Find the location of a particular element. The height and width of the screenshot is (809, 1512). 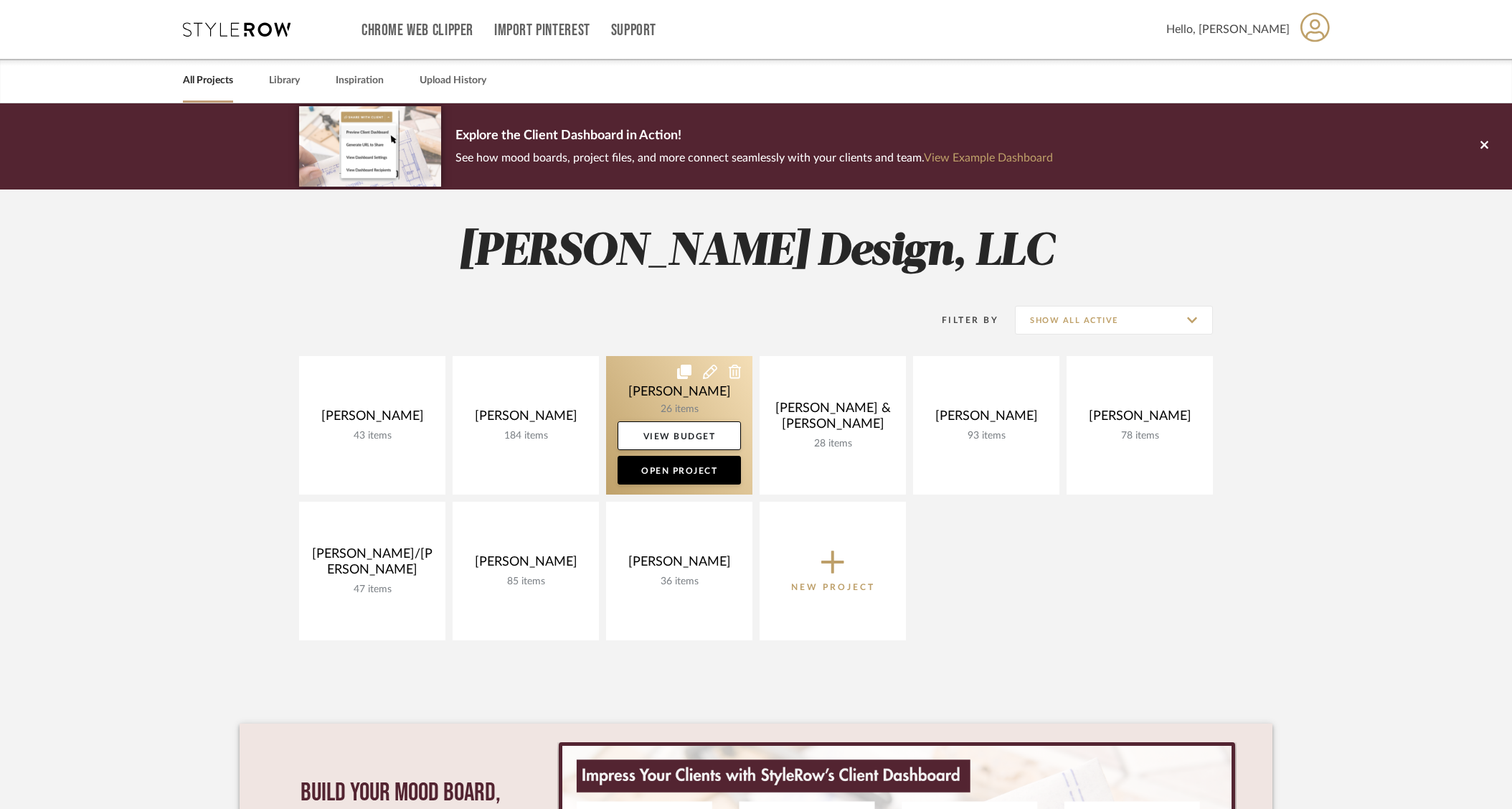

a: Inspiration is located at coordinates (359, 80).